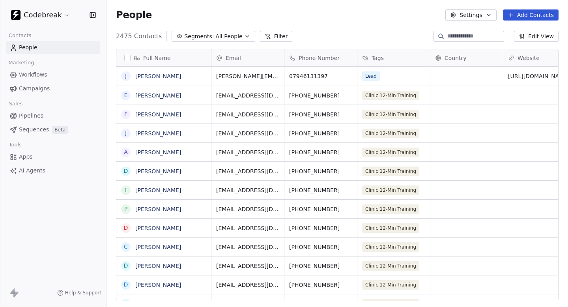  What do you see at coordinates (34, 129) in the screenshot?
I see `span: Sequences` at bounding box center [34, 129].